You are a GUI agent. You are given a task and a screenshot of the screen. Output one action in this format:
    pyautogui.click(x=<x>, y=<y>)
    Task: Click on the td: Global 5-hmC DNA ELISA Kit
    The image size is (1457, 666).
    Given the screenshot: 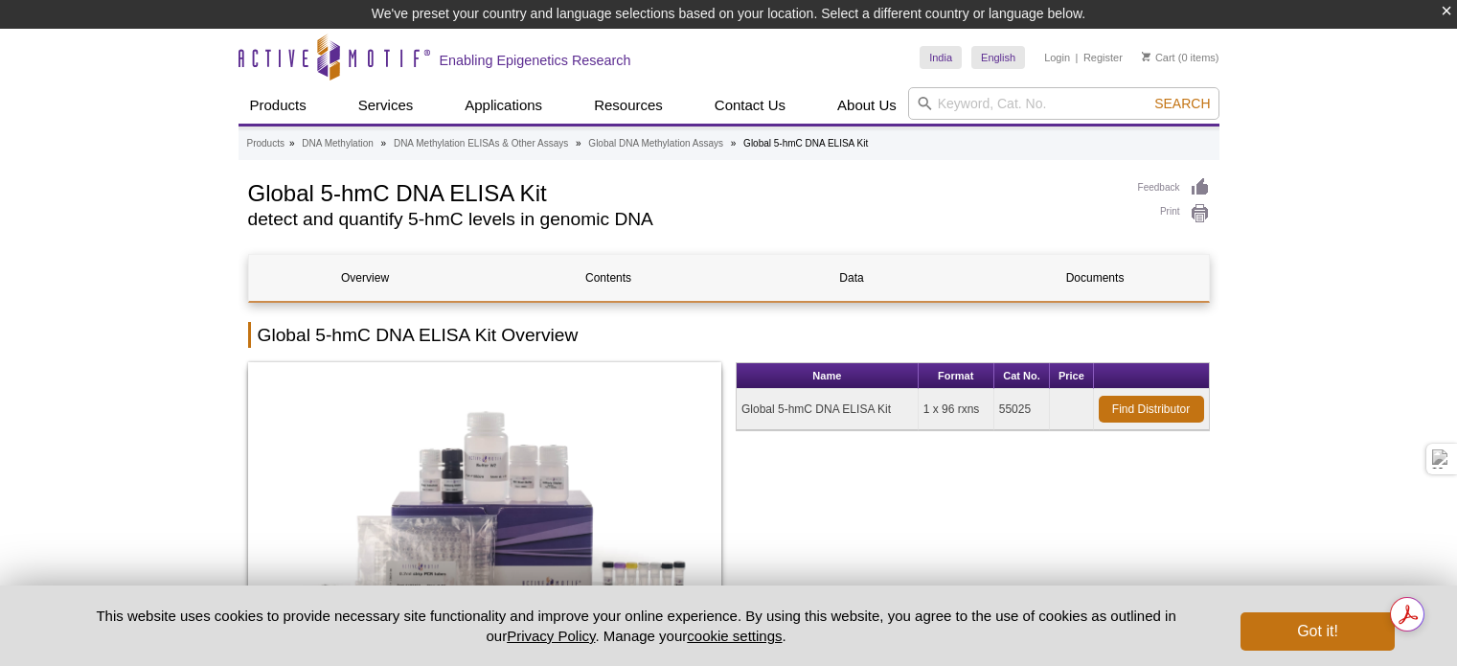 What is the action you would take?
    pyautogui.click(x=827, y=409)
    